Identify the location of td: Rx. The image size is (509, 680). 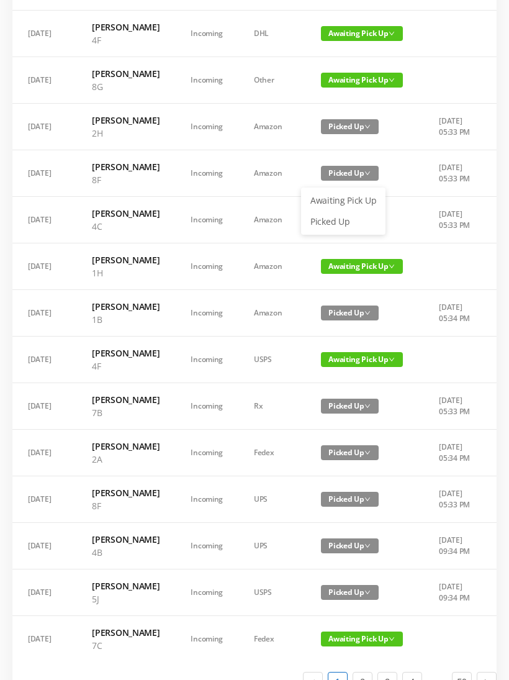
(272, 406).